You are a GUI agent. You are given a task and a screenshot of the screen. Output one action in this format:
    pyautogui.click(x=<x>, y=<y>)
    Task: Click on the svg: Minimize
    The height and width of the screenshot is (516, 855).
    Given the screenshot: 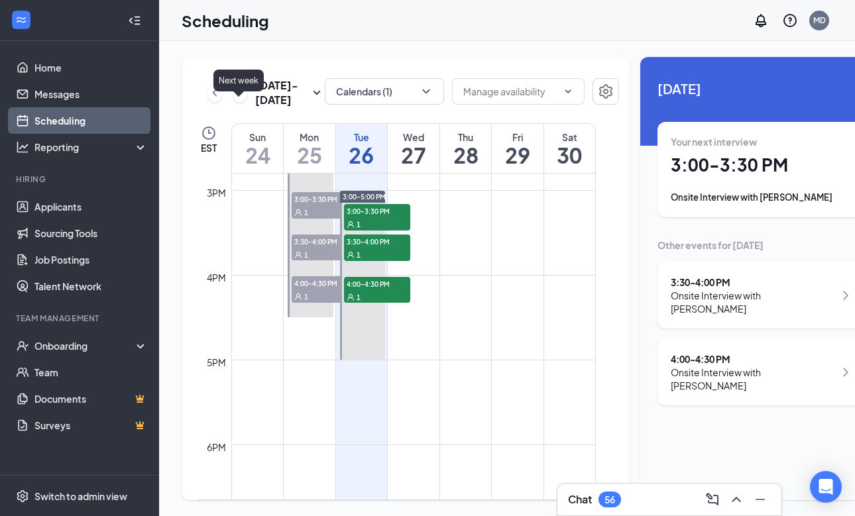 What is the action you would take?
    pyautogui.click(x=760, y=500)
    